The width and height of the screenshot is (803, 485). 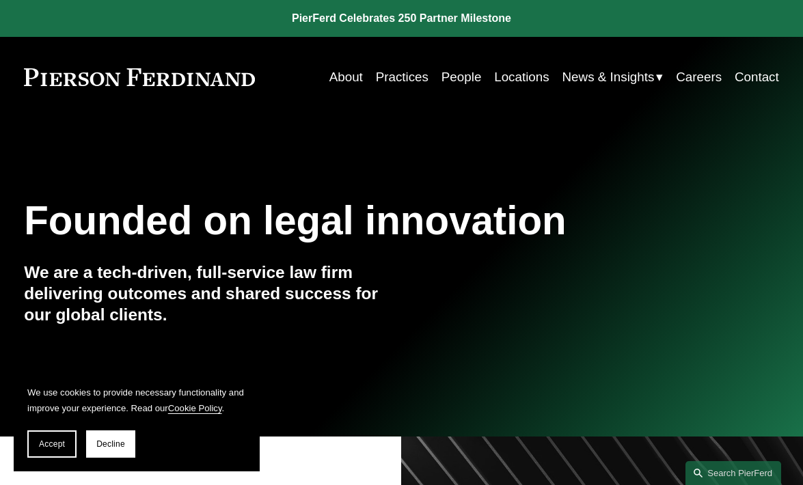 What do you see at coordinates (111, 444) in the screenshot?
I see `button: Decline` at bounding box center [111, 444].